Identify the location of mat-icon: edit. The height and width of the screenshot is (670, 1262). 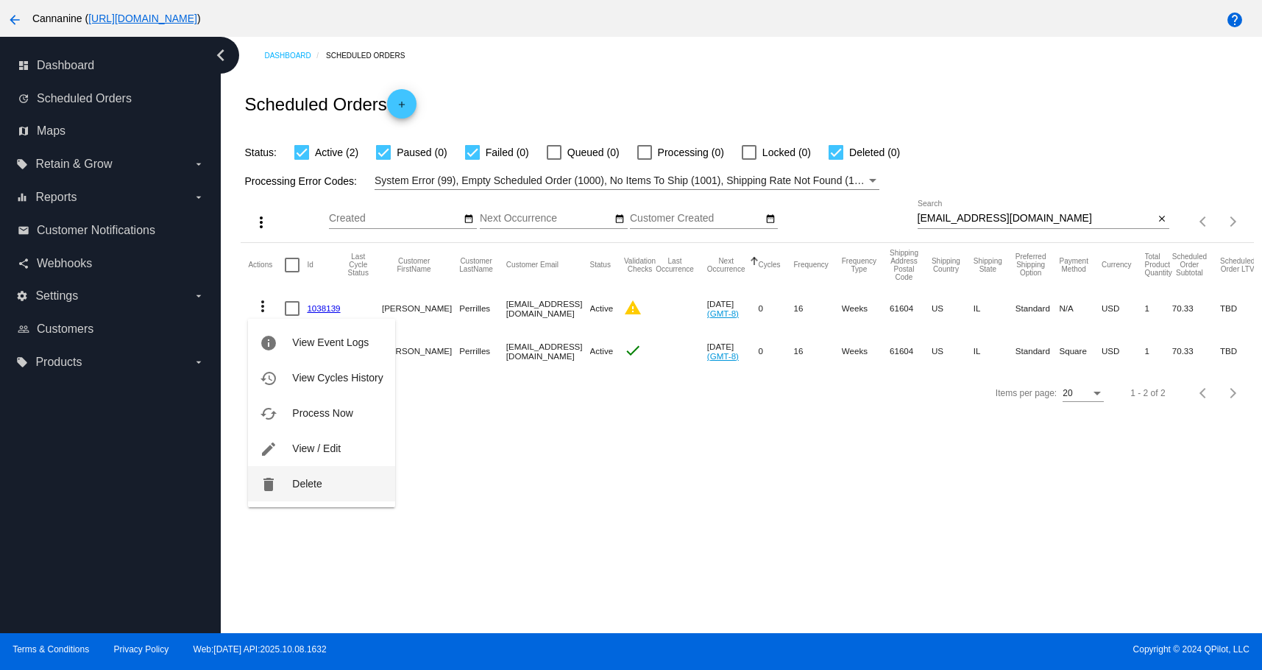
(269, 449).